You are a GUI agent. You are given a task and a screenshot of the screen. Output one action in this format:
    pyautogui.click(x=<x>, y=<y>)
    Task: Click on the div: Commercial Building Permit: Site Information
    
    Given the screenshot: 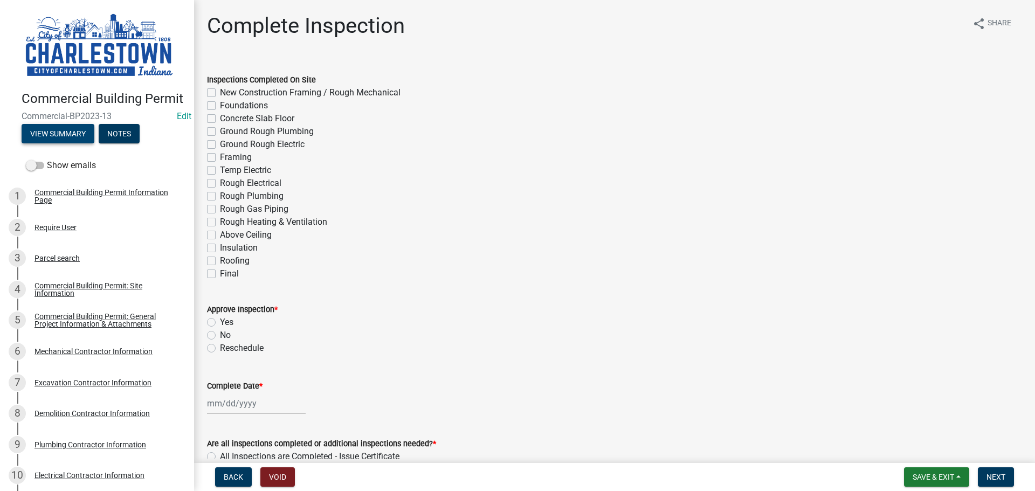 What is the action you would take?
    pyautogui.click(x=106, y=289)
    